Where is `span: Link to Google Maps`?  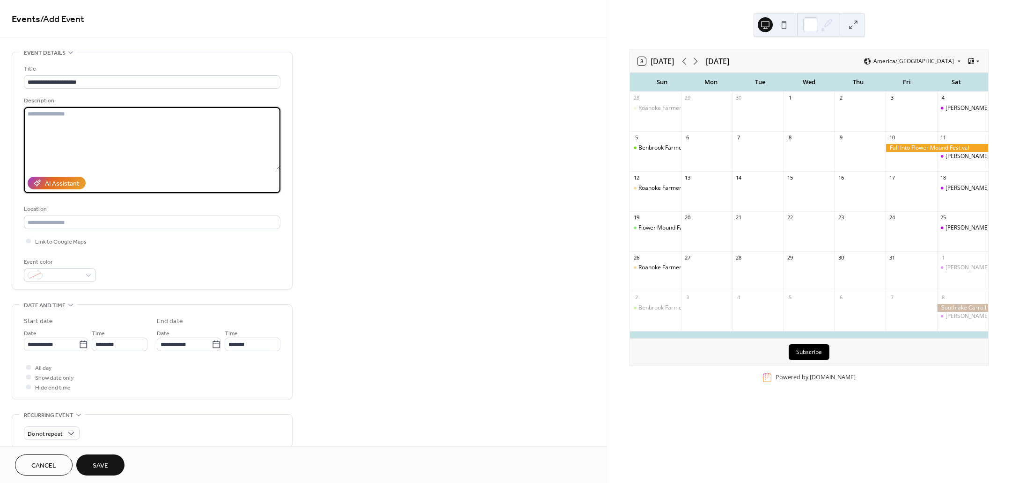 span: Link to Google Maps is located at coordinates (61, 242).